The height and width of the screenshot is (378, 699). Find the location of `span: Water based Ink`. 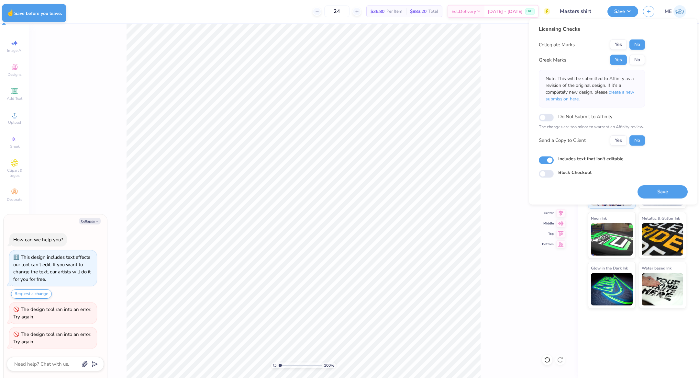

span: Water based Ink is located at coordinates (657, 268).